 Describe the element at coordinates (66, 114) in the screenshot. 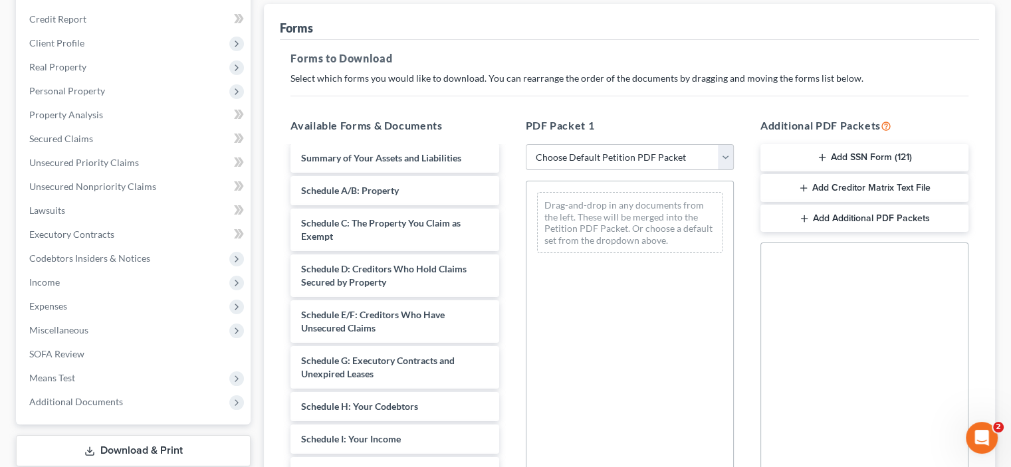

I see `span: Property Analysis` at that location.